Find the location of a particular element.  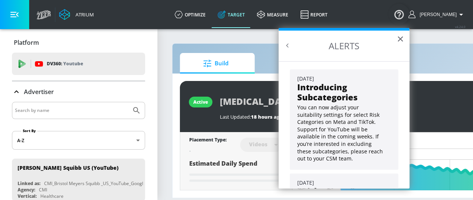

div: Atrium is located at coordinates (83, 15).